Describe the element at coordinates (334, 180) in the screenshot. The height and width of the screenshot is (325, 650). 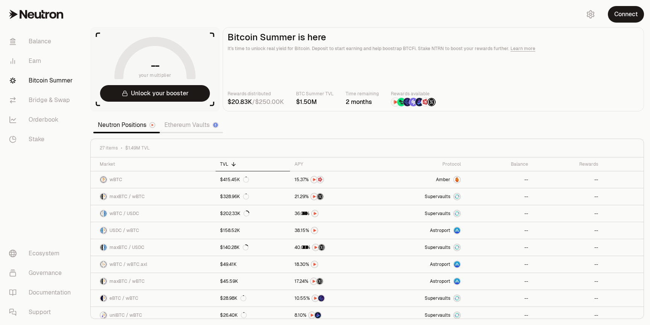
I see `a: NTRNMars Fragments` at that location.